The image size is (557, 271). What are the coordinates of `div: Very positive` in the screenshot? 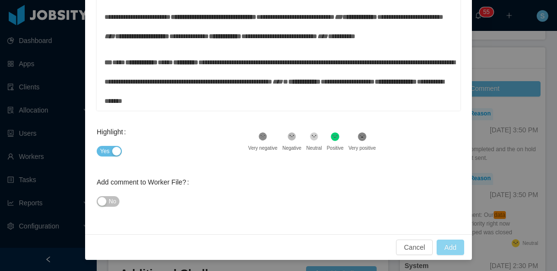 It's located at (362, 148).